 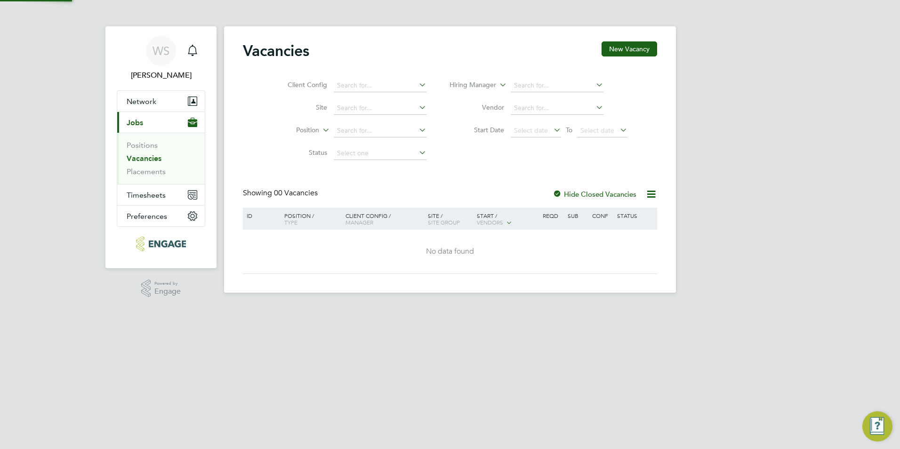 What do you see at coordinates (168, 292) in the screenshot?
I see `span: Engage` at bounding box center [168, 292].